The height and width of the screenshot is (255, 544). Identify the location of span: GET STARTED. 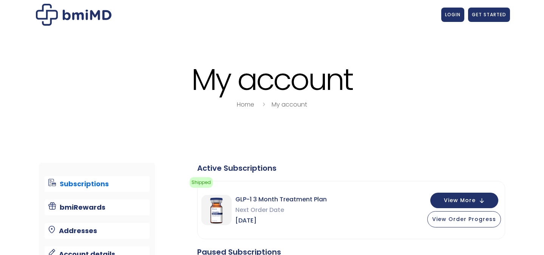
(489, 14).